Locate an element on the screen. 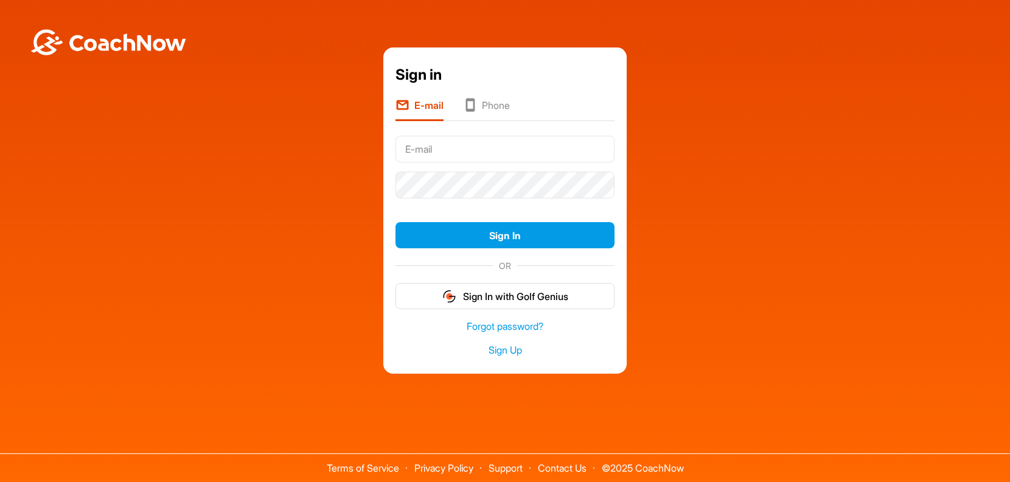  span: © 2025 CoachNow is located at coordinates (642, 463).